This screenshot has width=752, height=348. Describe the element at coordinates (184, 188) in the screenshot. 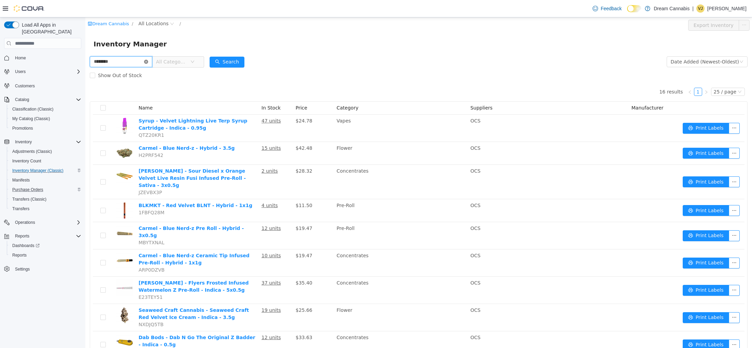

I see `u: 4 units` at that location.